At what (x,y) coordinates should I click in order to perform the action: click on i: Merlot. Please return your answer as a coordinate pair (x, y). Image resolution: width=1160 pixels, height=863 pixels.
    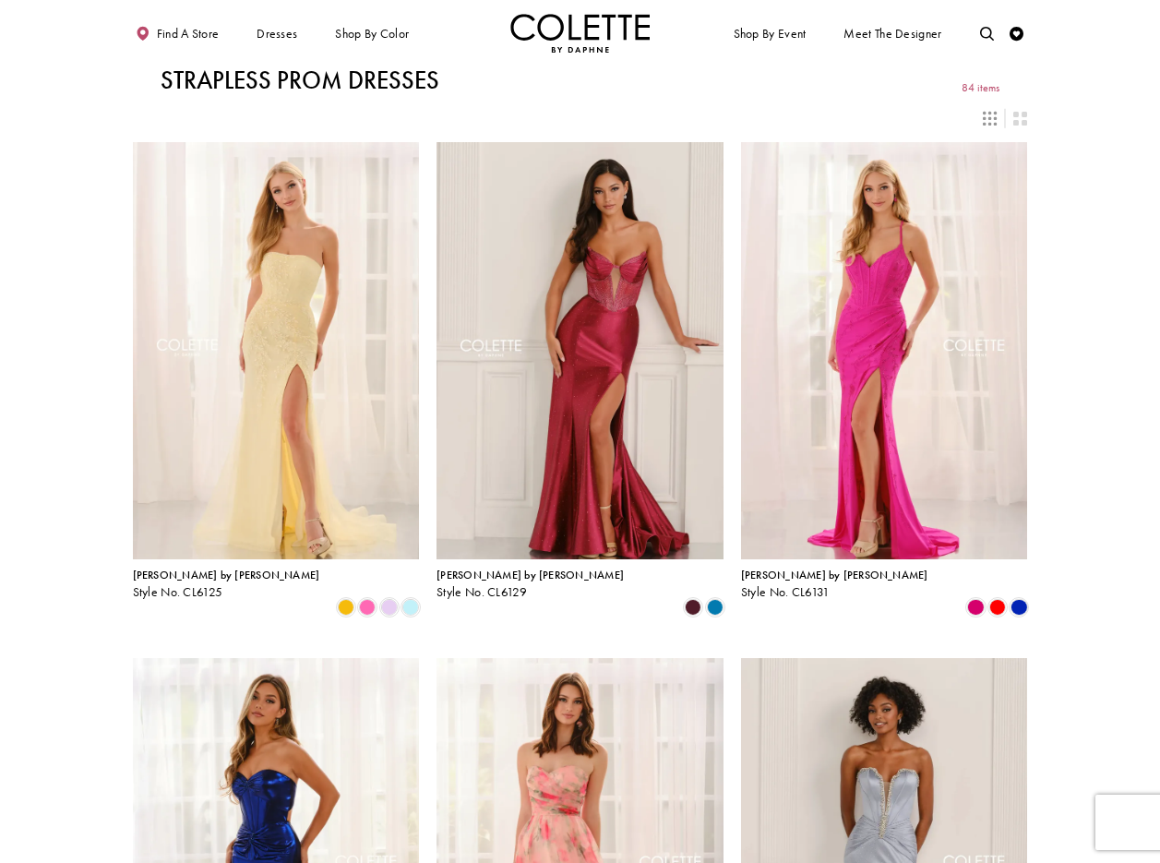
    Looking at the image, I should click on (693, 607).